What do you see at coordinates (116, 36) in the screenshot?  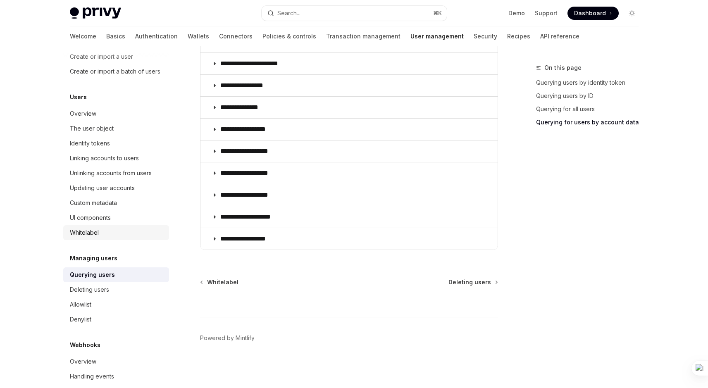 I see `a: Basics` at bounding box center [116, 36].